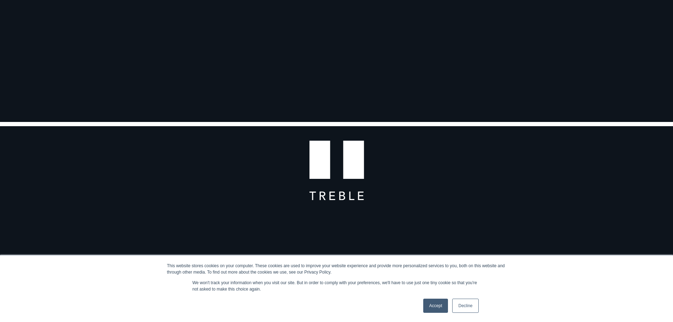 This screenshot has height=322, width=673. Describe the element at coordinates (337, 286) in the screenshot. I see `p: We won't track your information when you visit our site. But in order to comply with your prefere...` at that location.